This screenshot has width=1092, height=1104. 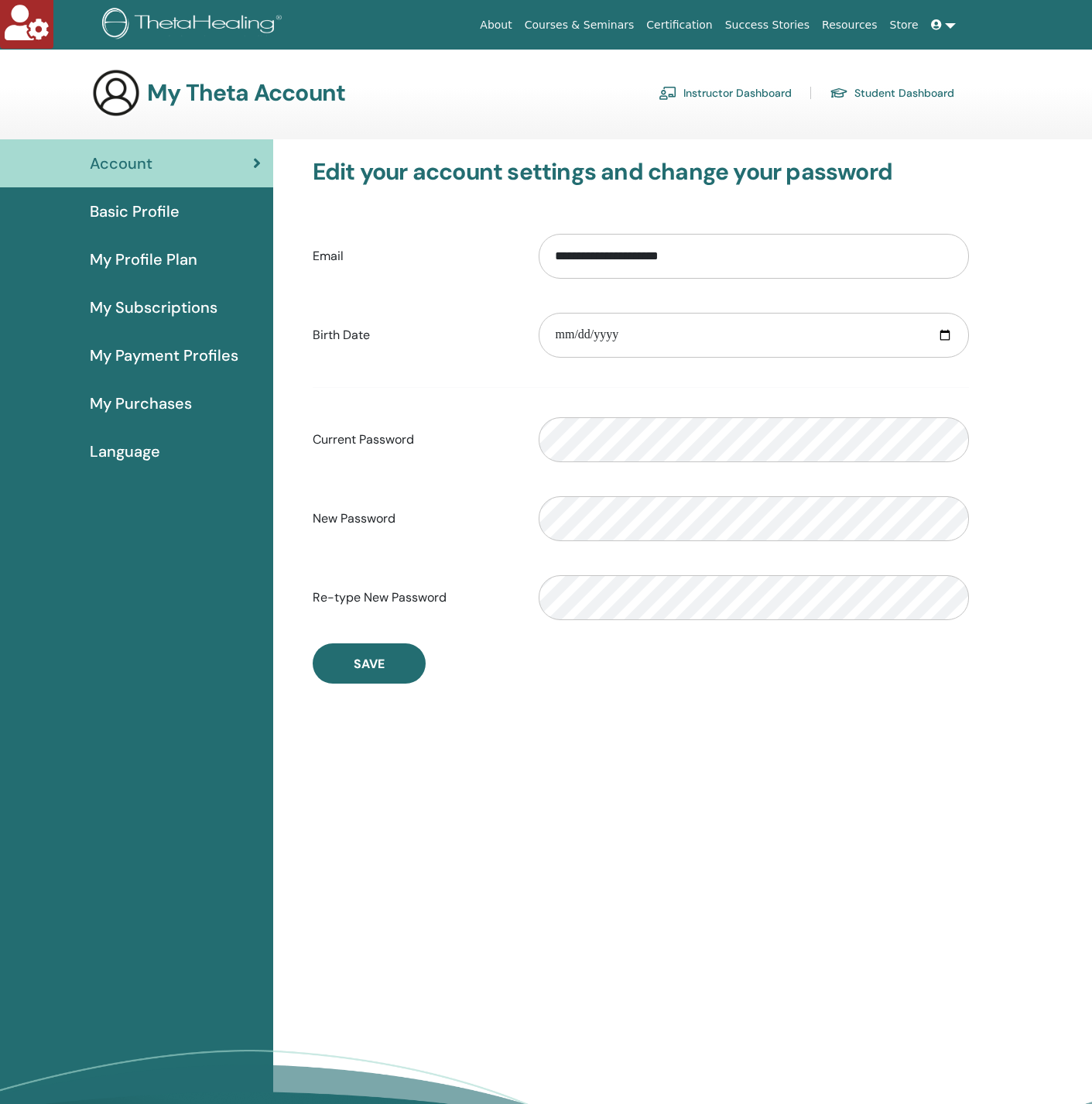 I want to click on span: Save, so click(x=370, y=664).